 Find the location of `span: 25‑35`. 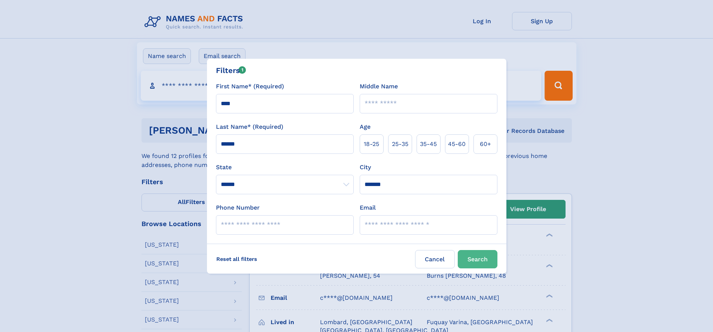

span: 25‑35 is located at coordinates (400, 144).